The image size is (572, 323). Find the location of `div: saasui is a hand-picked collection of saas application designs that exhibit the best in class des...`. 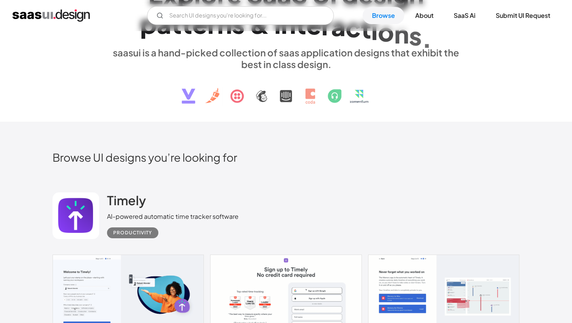

div: saasui is a hand-picked collection of saas application designs that exhibit the best in class des... is located at coordinates (286, 58).